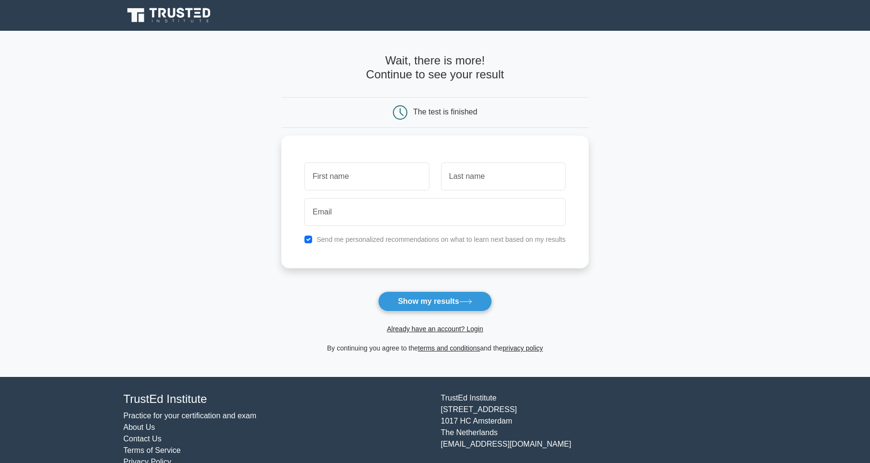 Image resolution: width=870 pixels, height=463 pixels. Describe the element at coordinates (435, 302) in the screenshot. I see `button: Show my results` at that location.